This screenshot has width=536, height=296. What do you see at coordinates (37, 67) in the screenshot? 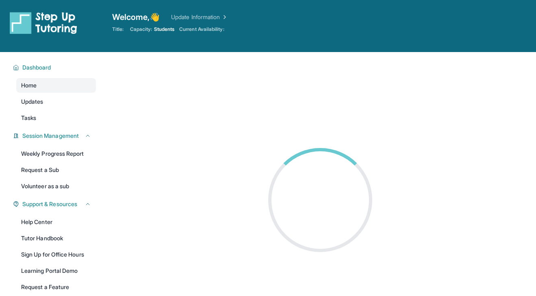
I see `span: Dashboard` at bounding box center [37, 67].